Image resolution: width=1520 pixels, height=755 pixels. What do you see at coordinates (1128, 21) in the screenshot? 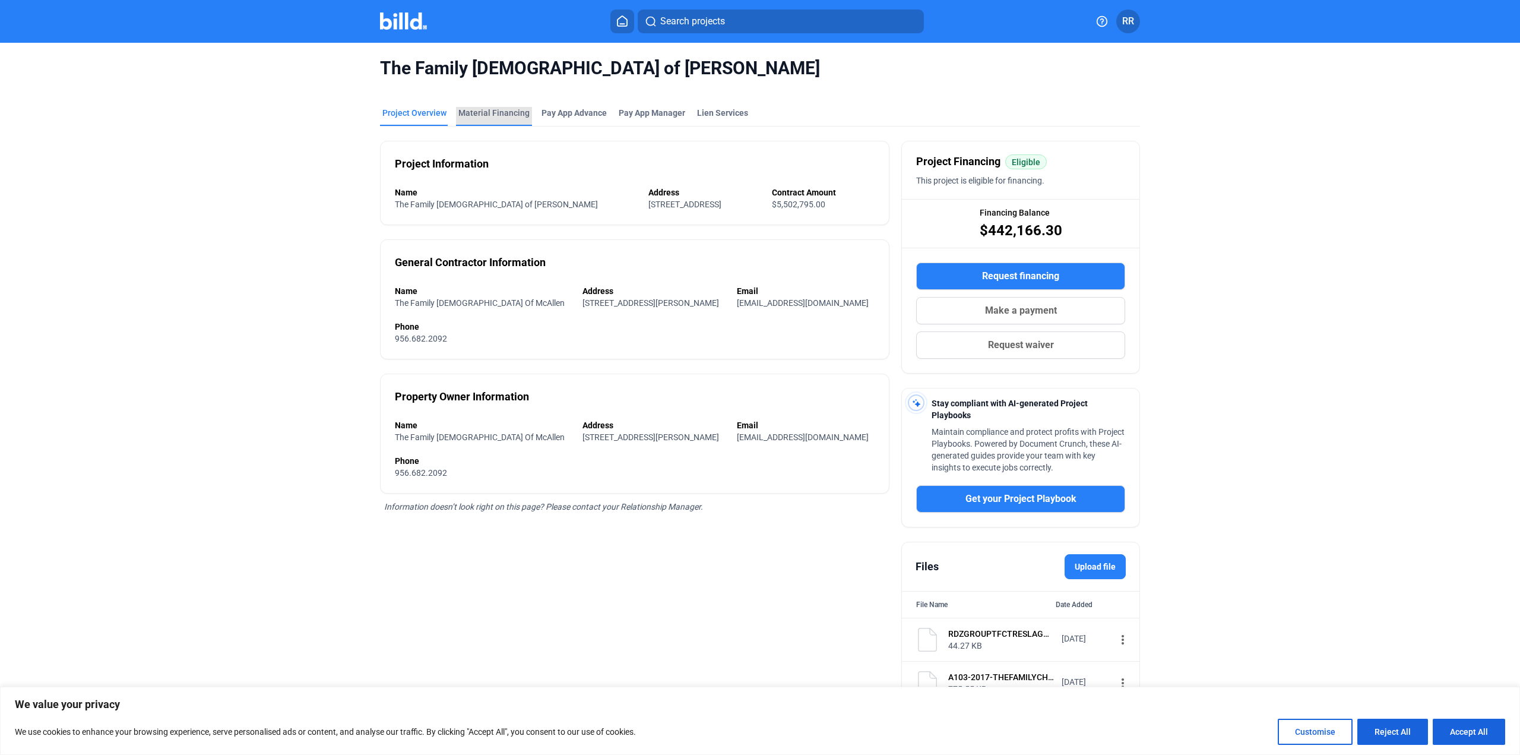
I see `span: RR` at bounding box center [1128, 21].